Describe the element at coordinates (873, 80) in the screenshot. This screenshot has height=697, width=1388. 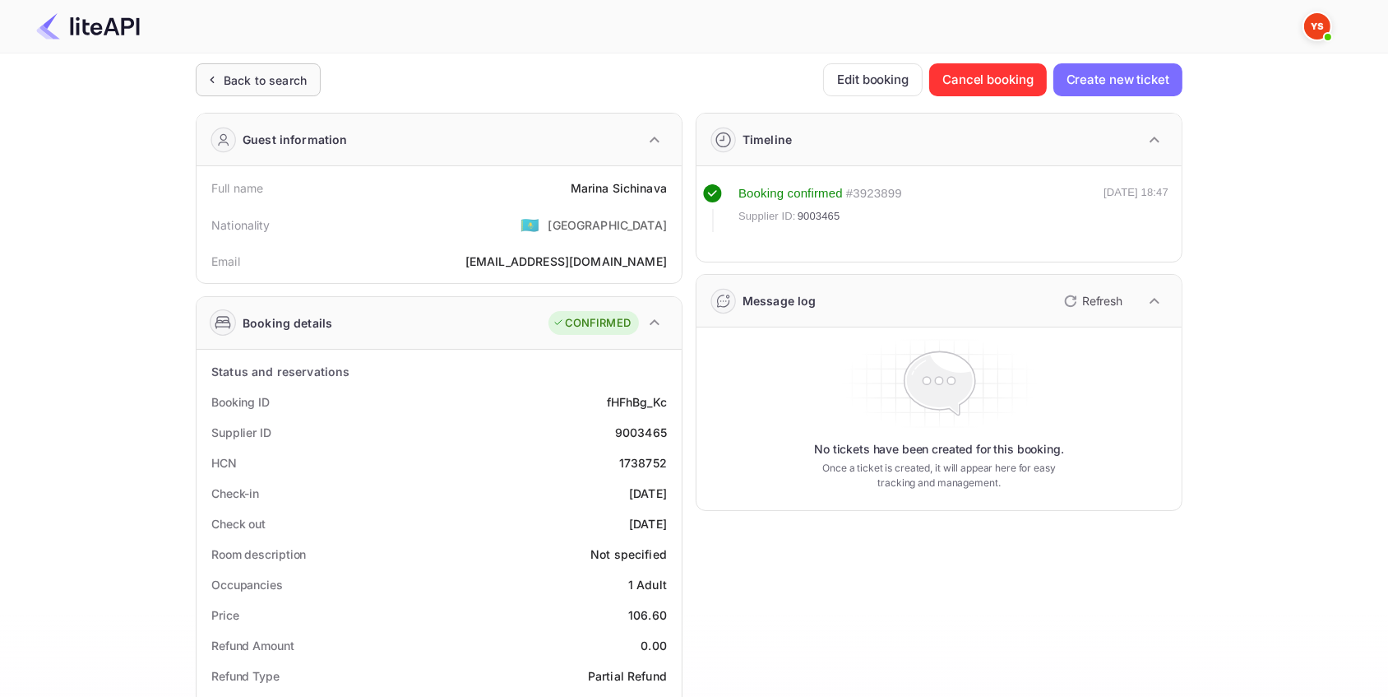
I see `button: Edit booking` at that location.